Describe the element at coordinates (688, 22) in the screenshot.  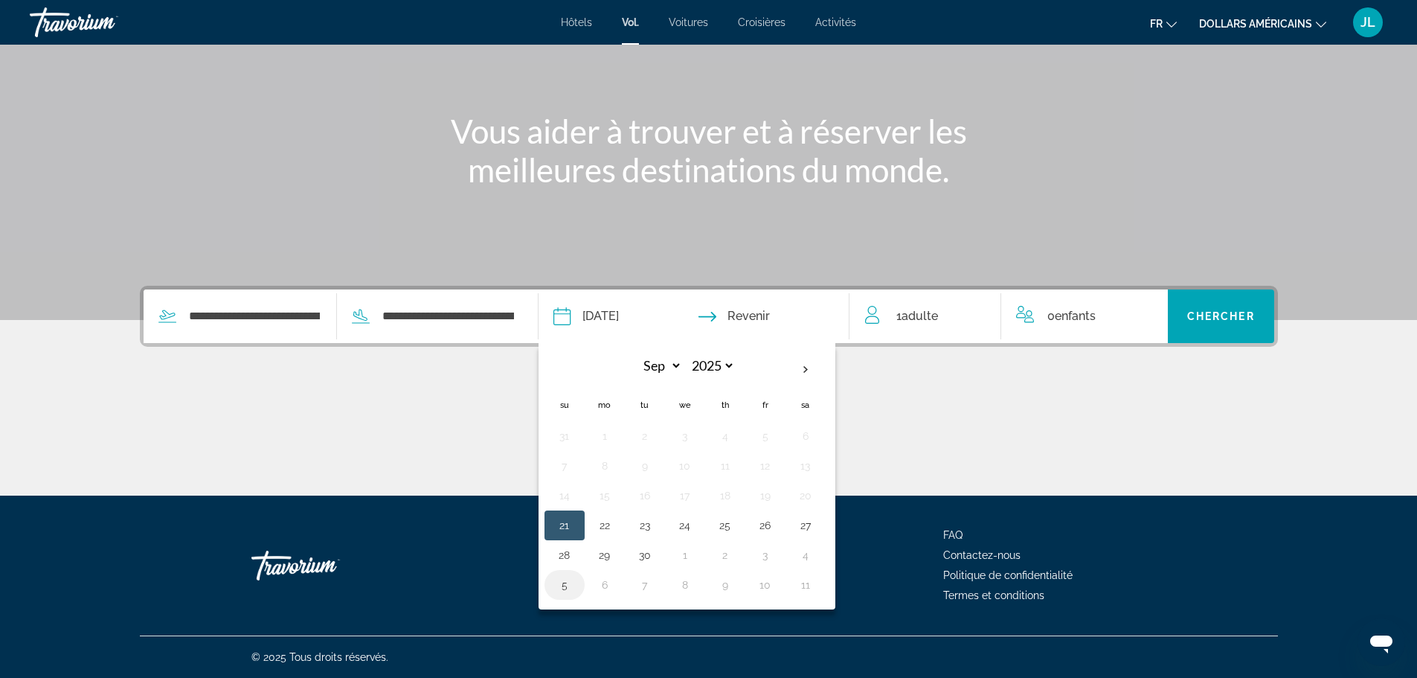
I see `a: Voitures` at that location.